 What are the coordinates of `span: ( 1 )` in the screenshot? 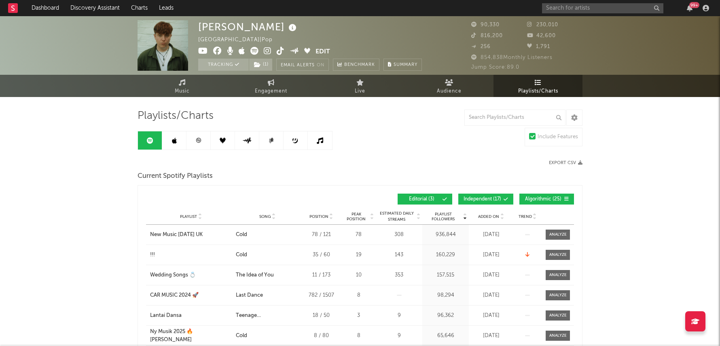 It's located at (261, 65).